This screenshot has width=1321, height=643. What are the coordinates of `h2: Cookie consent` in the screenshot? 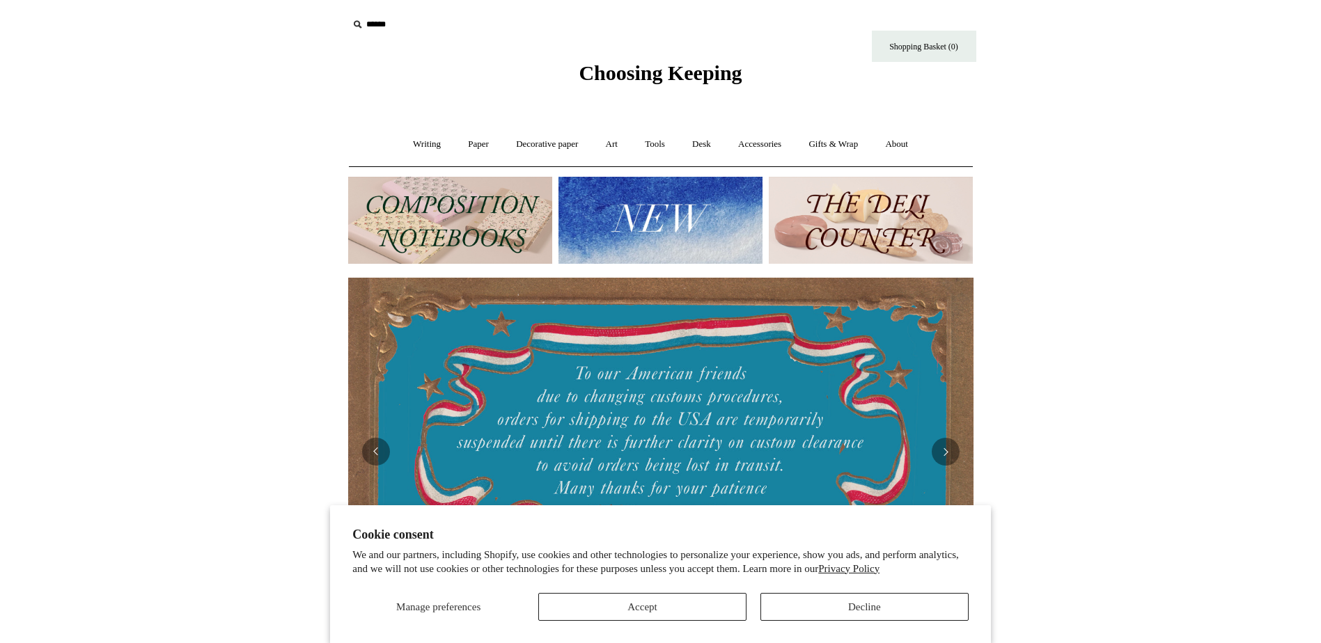 It's located at (660, 535).